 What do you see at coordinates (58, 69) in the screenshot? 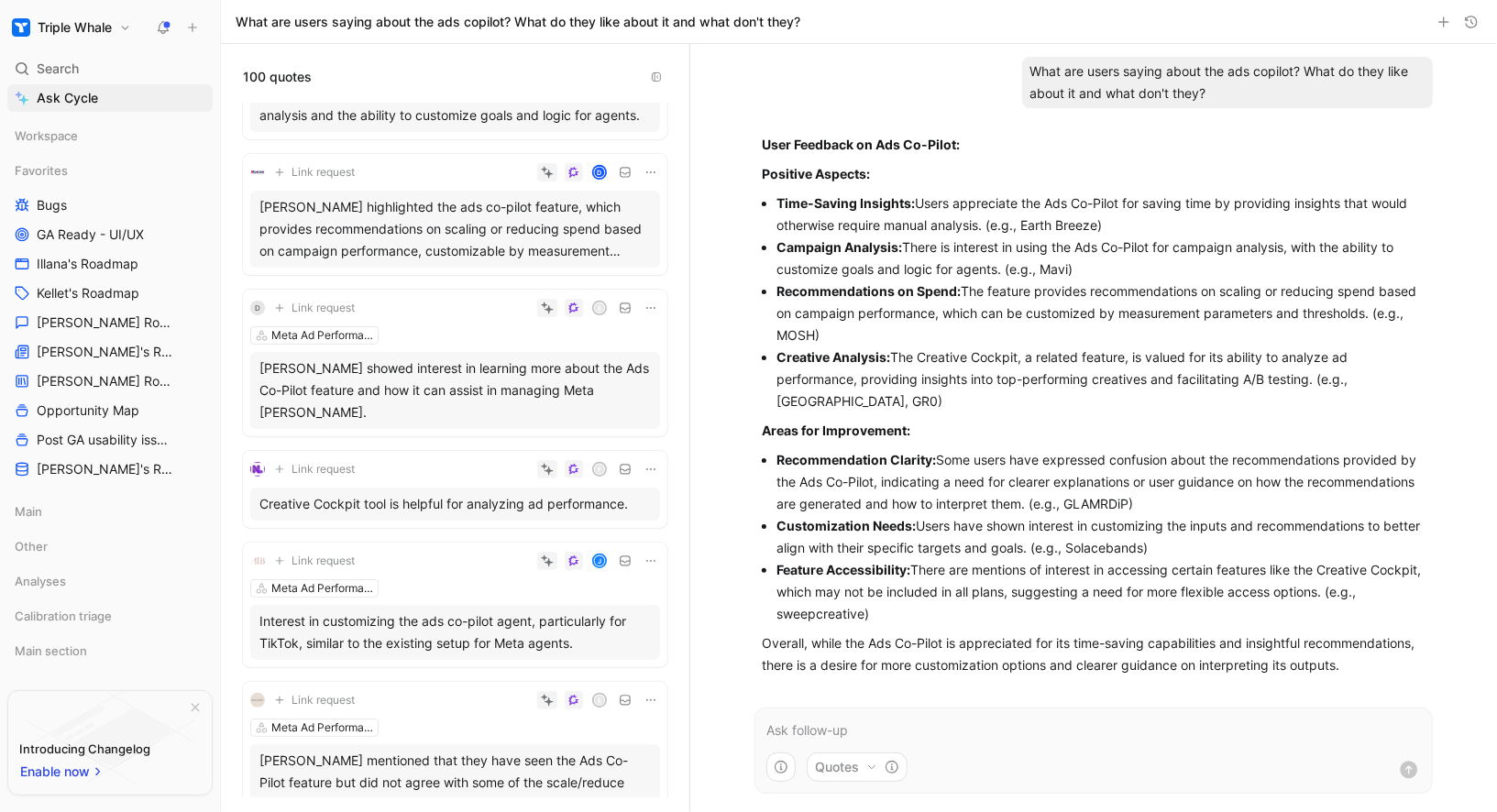
I see `span: Search` at bounding box center [58, 69].